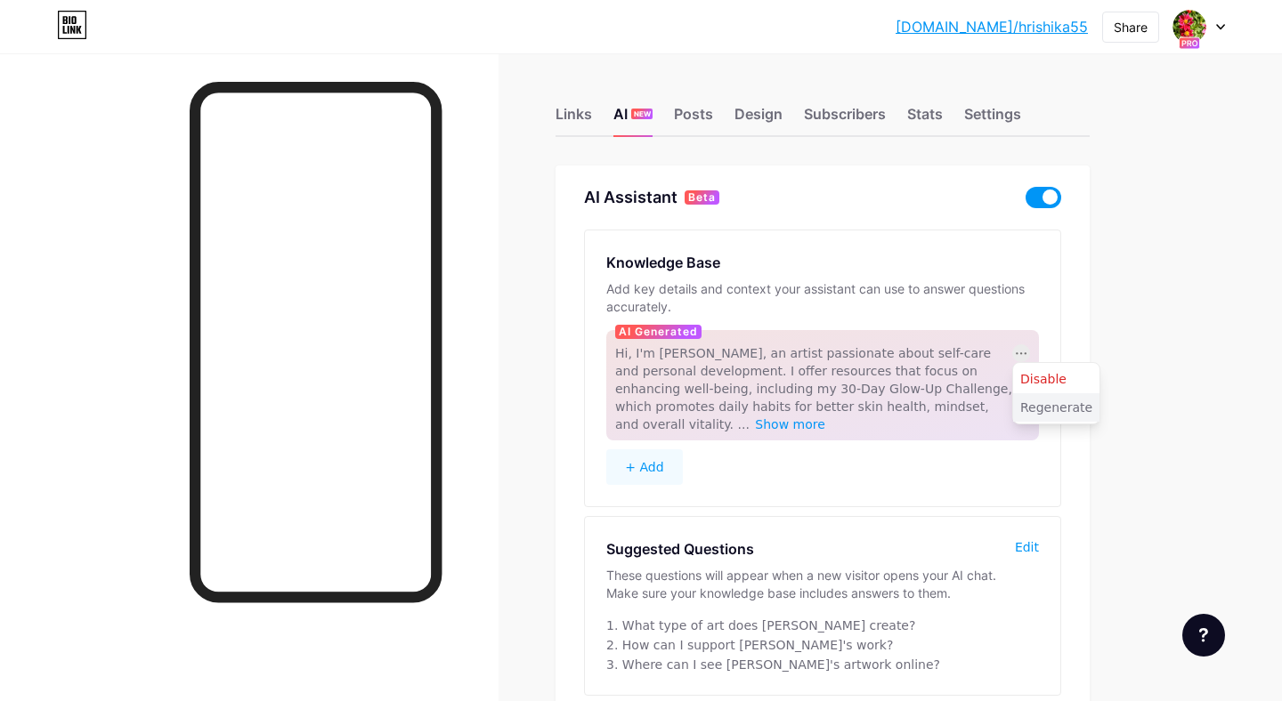 The image size is (1282, 701). Describe the element at coordinates (1056, 379) in the screenshot. I see `div: Disable` at that location.